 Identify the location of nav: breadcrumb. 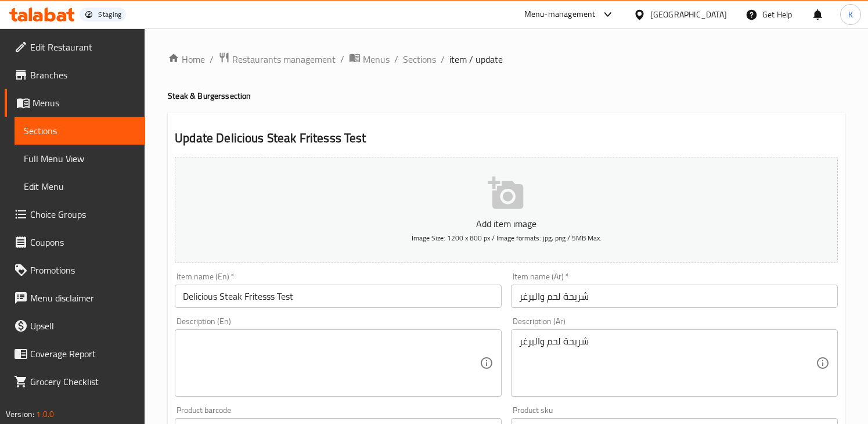
(506, 59).